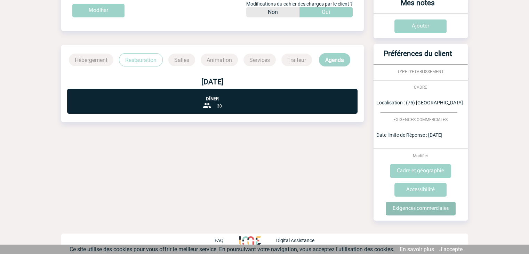 This screenshot has height=254, width=529. Describe the element at coordinates (334, 60) in the screenshot. I see `p: Agenda` at that location.